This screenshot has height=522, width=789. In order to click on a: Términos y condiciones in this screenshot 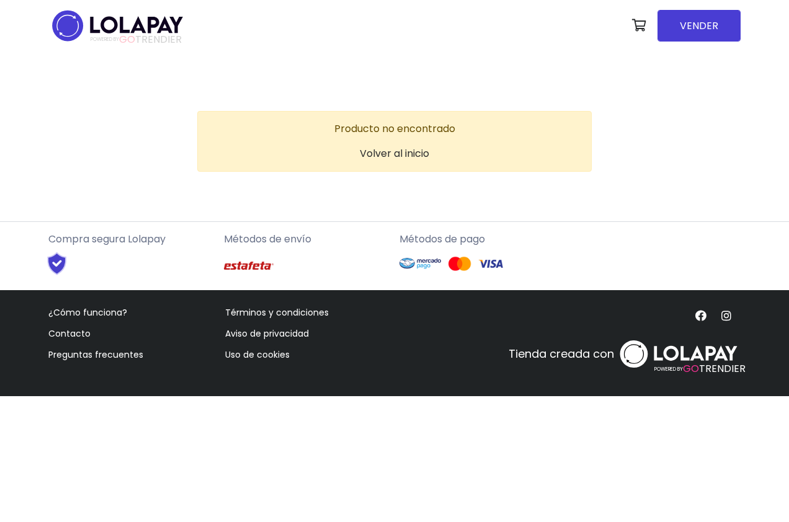, I will do `click(277, 313)`.